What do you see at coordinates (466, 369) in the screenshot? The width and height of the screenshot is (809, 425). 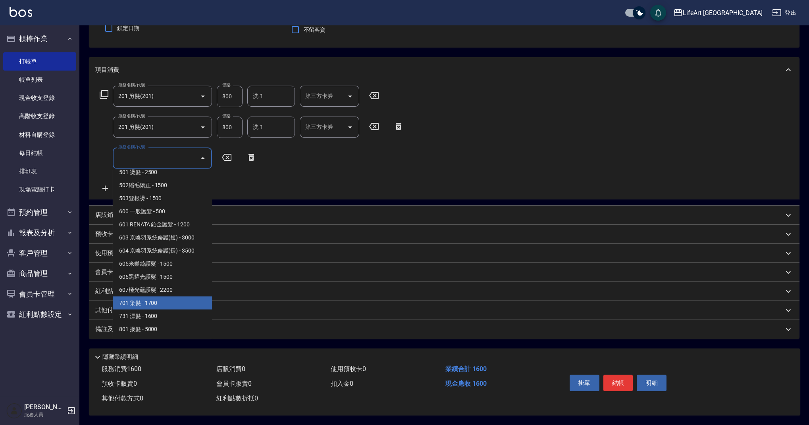 I see `span: 業績合計 1600` at bounding box center [466, 369].